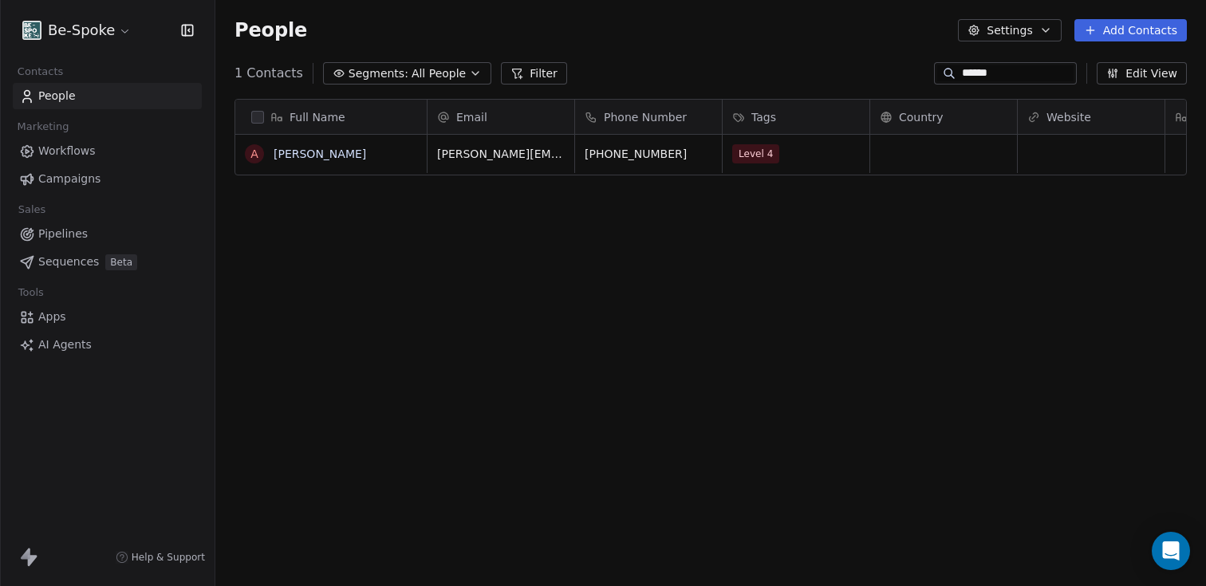 The height and width of the screenshot is (586, 1206). Describe the element at coordinates (1130, 30) in the screenshot. I see `button: Add Contacts` at that location.